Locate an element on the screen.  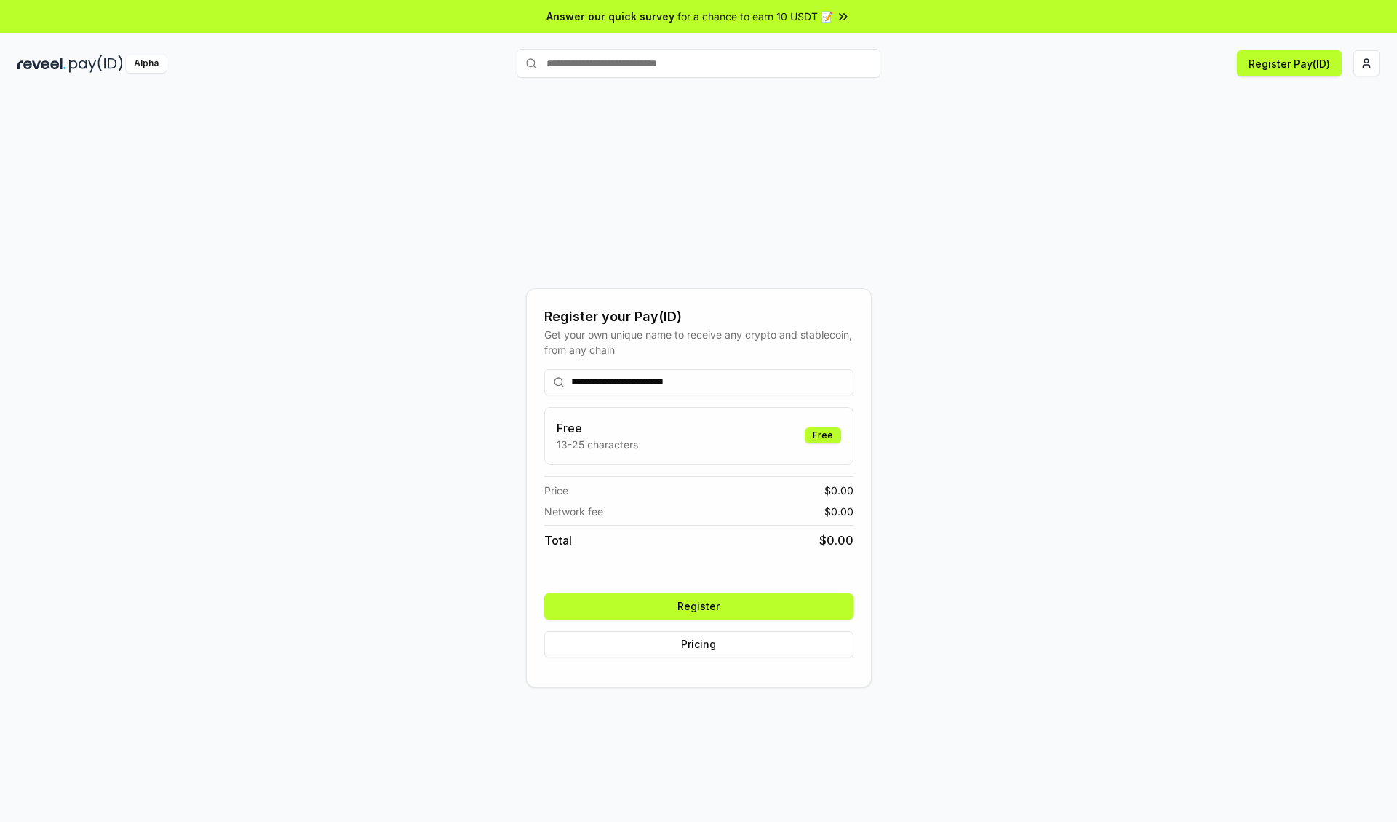
button: Register is located at coordinates (699, 606).